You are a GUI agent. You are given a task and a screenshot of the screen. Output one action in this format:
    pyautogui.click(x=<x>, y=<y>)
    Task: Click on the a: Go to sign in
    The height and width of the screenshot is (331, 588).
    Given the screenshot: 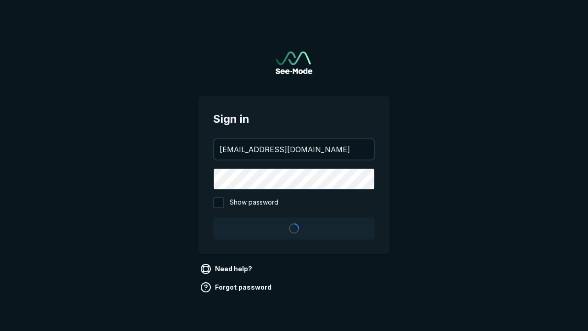 What is the action you would take?
    pyautogui.click(x=294, y=62)
    